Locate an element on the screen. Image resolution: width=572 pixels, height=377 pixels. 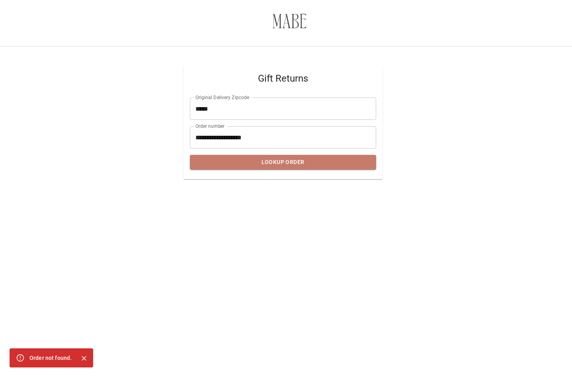
span: Gift Returns is located at coordinates (283, 78).